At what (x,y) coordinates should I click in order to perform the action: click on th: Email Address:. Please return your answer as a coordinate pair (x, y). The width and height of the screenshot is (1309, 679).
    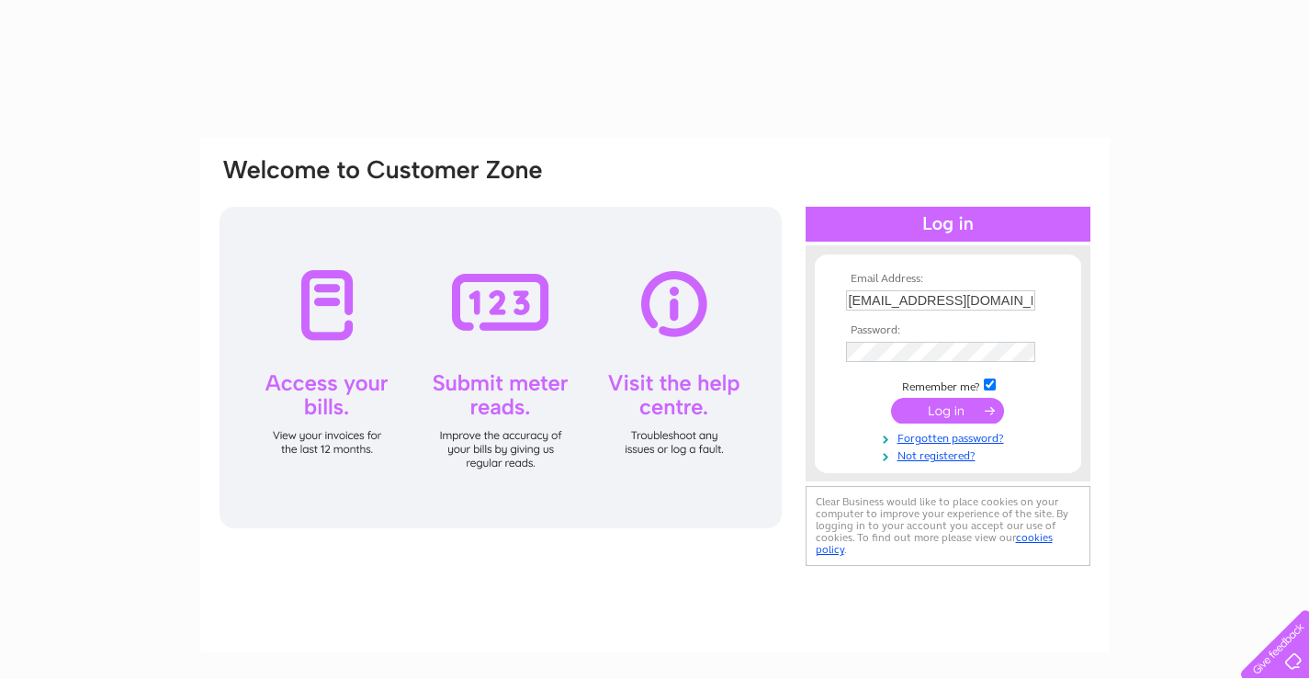
    Looking at the image, I should click on (948, 279).